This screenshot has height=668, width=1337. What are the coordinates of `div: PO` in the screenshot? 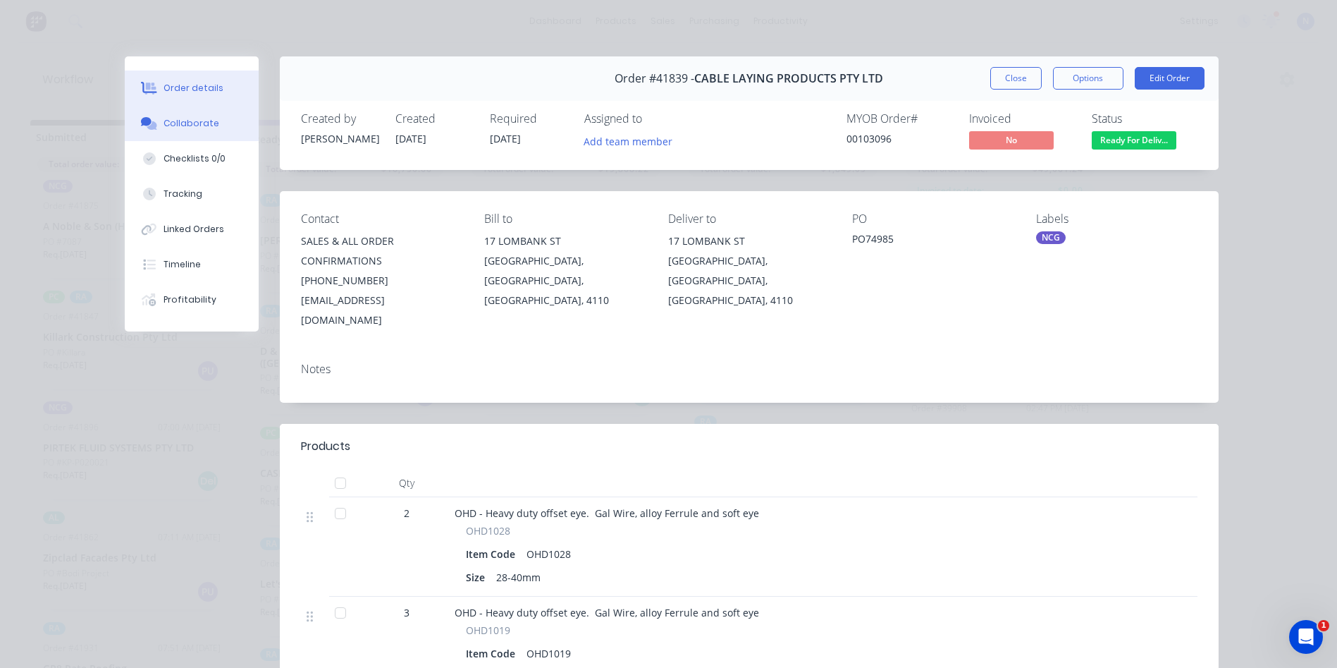 It's located at (933, 219).